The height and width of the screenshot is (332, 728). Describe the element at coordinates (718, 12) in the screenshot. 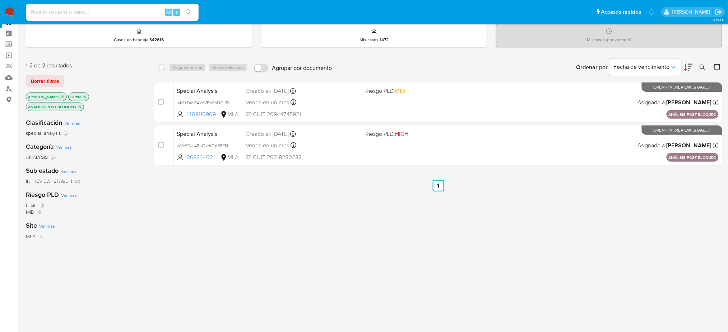

I see `a: Salir` at that location.